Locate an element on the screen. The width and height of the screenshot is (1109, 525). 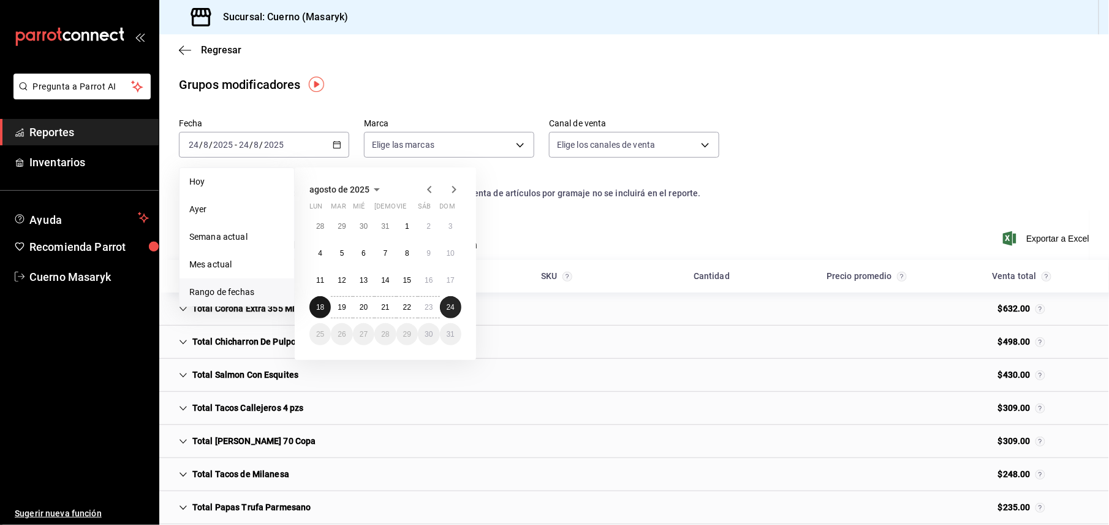
abbr: sábado is located at coordinates (424, 208).